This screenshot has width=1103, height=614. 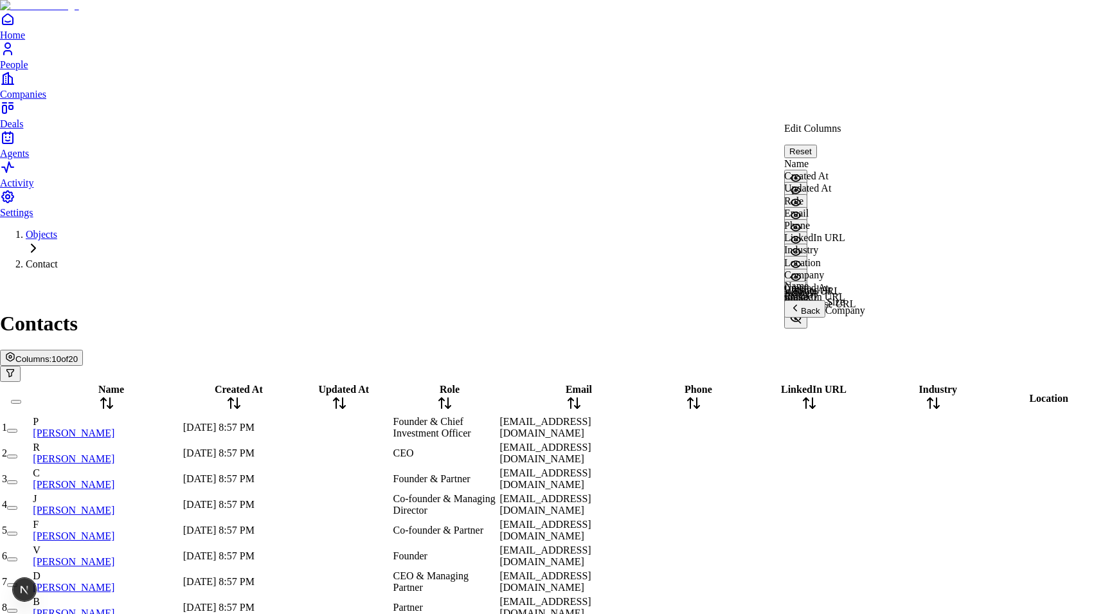 I want to click on span: Back, so click(x=804, y=310).